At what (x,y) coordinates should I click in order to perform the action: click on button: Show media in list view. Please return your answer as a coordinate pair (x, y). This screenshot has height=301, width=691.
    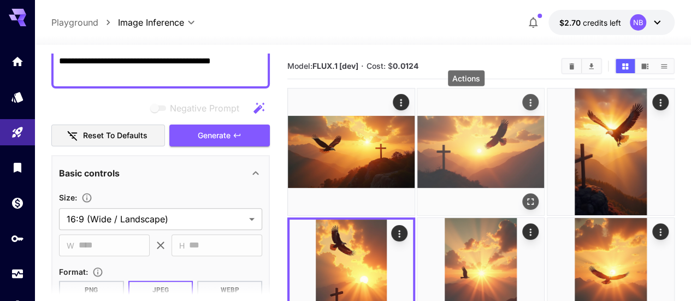
    Looking at the image, I should click on (664, 66).